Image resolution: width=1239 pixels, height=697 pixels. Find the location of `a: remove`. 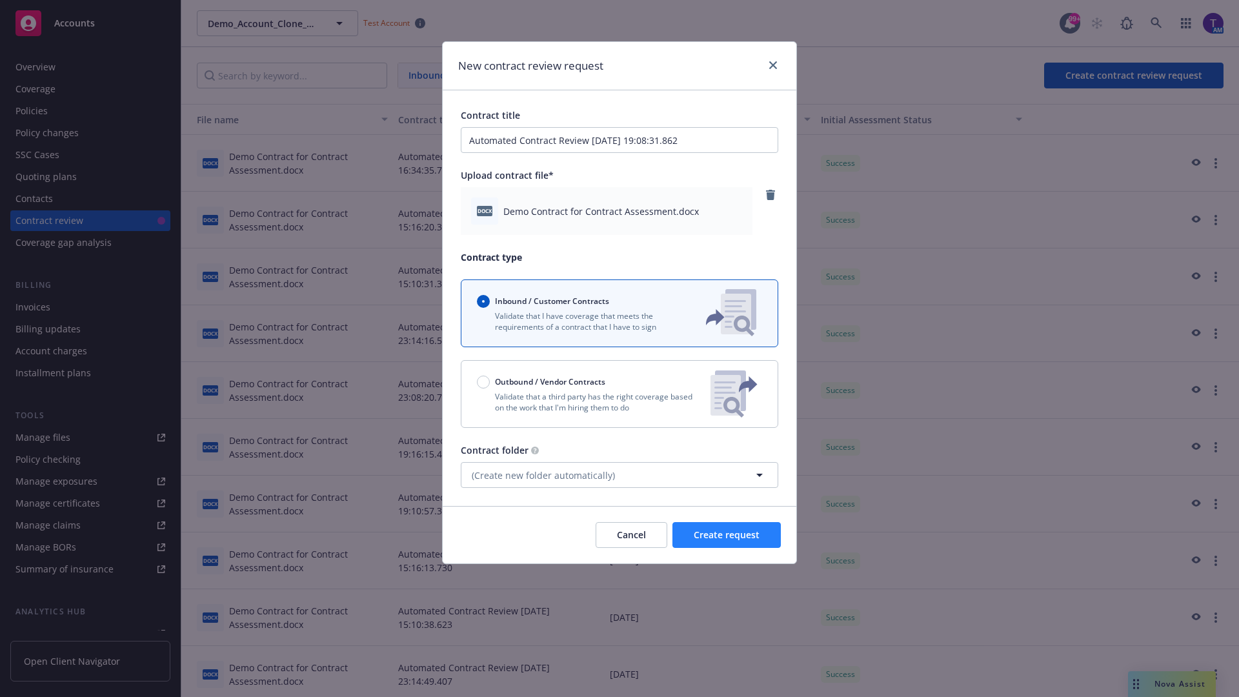

a: remove is located at coordinates (771, 195).